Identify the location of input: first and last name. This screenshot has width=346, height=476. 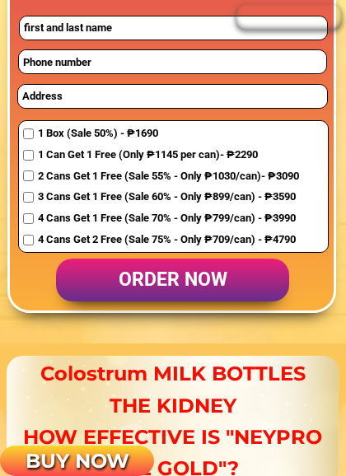
(173, 27).